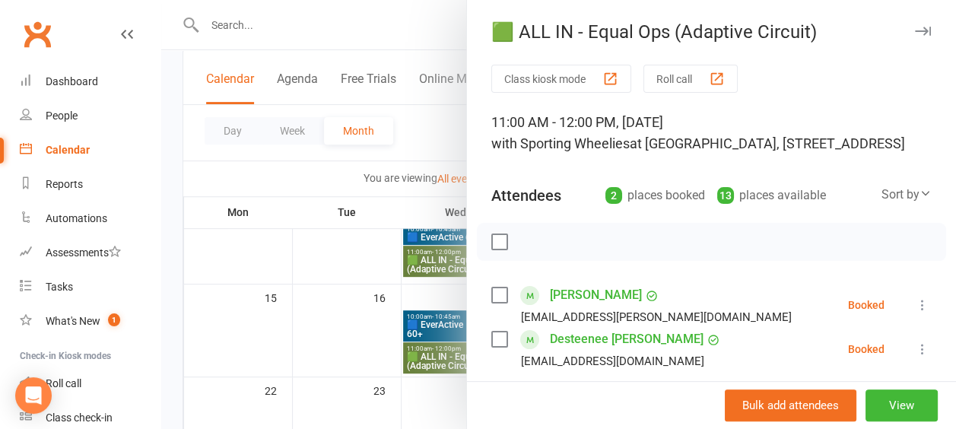 This screenshot has height=429, width=956. What do you see at coordinates (90, 218) in the screenshot?
I see `a: Automations` at bounding box center [90, 218].